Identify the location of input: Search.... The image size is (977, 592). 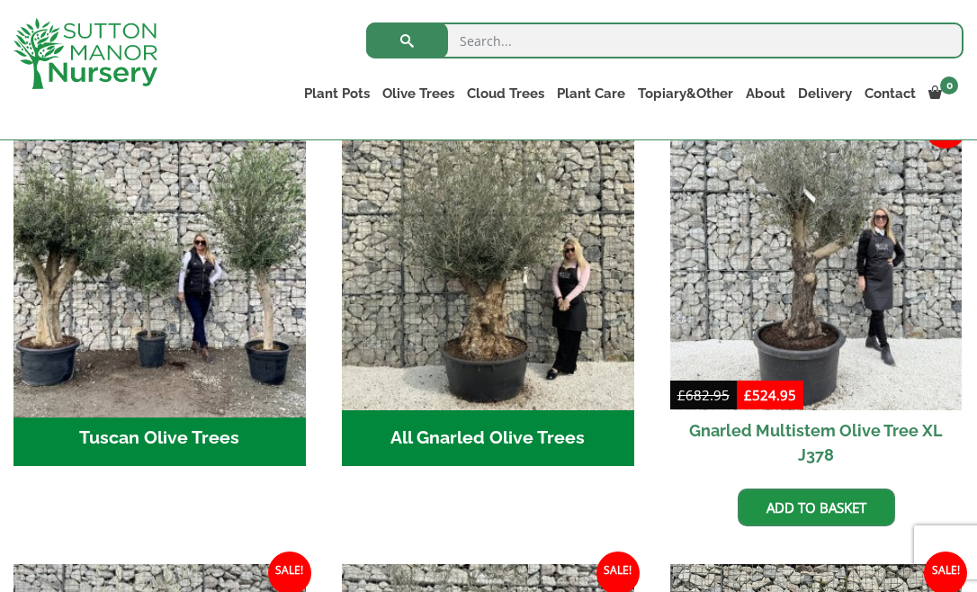
(665, 40).